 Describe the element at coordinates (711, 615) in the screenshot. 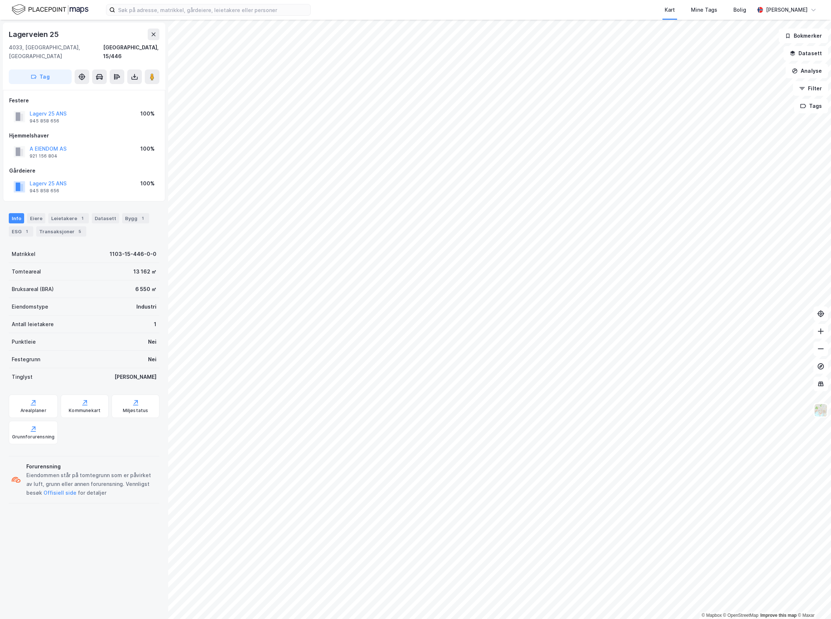

I see `a: Mapbox` at that location.